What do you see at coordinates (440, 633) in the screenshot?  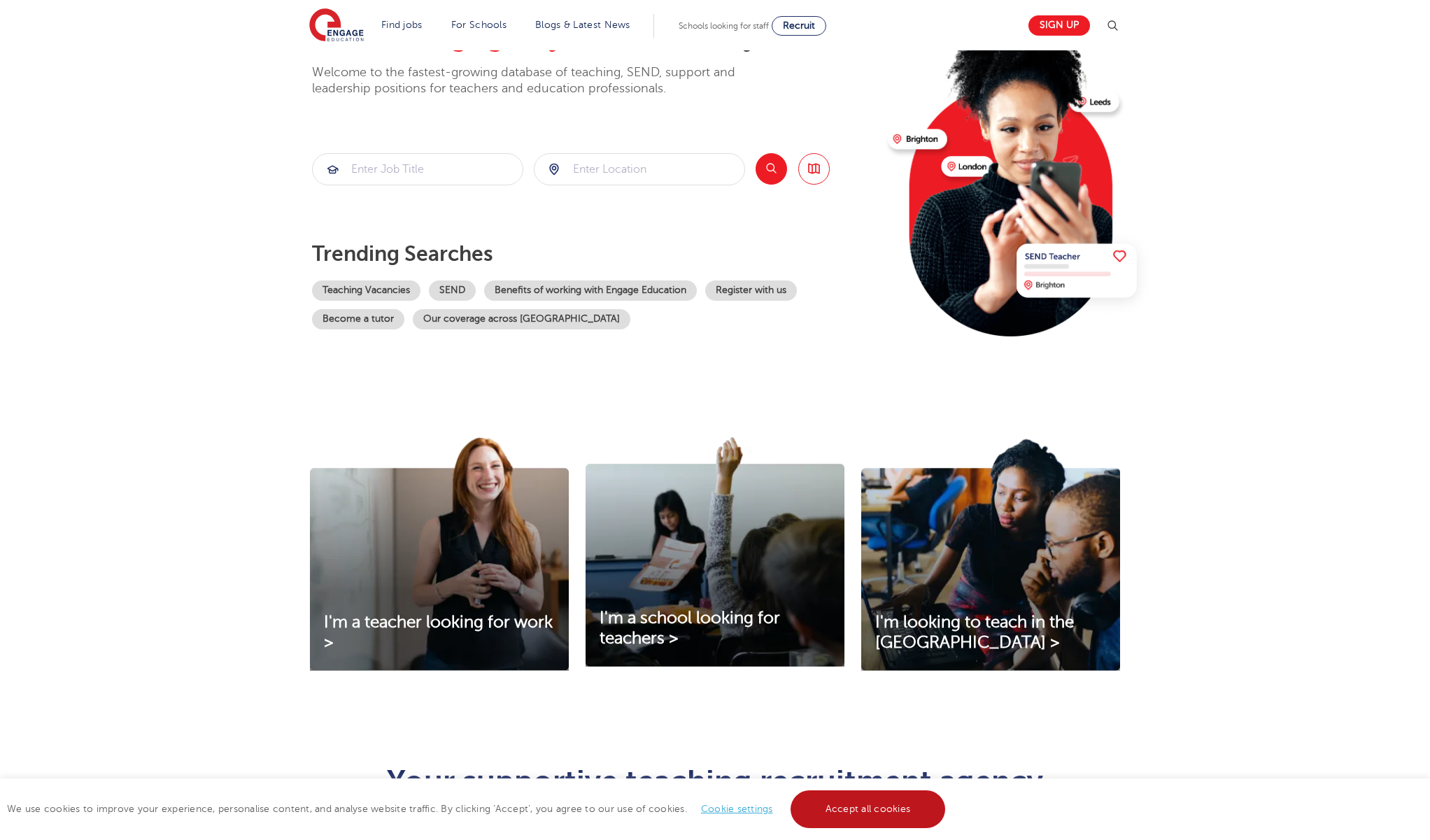 I see `a: I'm a teacher looking for work >` at bounding box center [440, 633].